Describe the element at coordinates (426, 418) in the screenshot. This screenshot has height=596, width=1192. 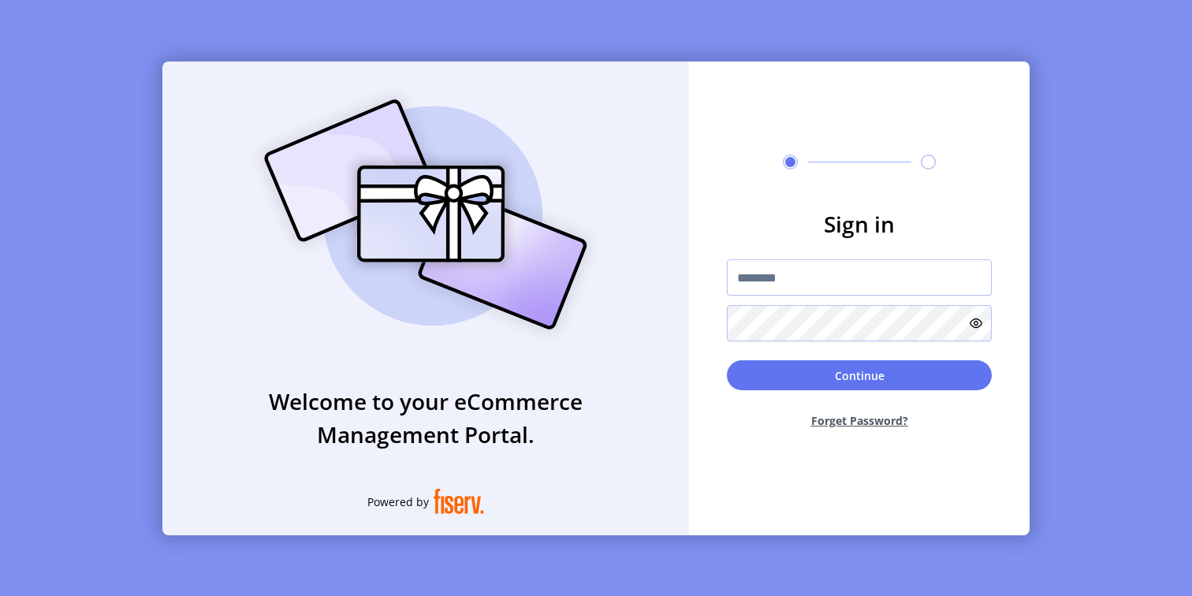
I see `h3: Welcome to your eCommerce Management Portal.` at that location.